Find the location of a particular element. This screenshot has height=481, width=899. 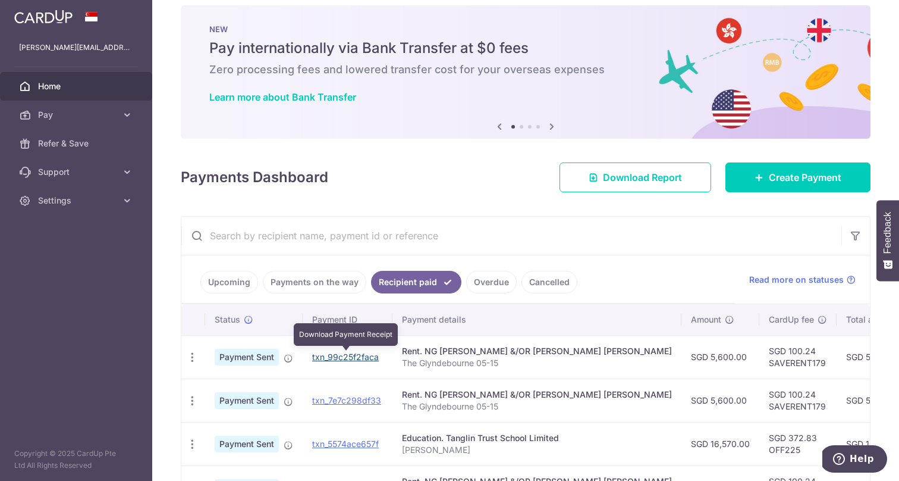

a: Cancelled is located at coordinates (550, 282).